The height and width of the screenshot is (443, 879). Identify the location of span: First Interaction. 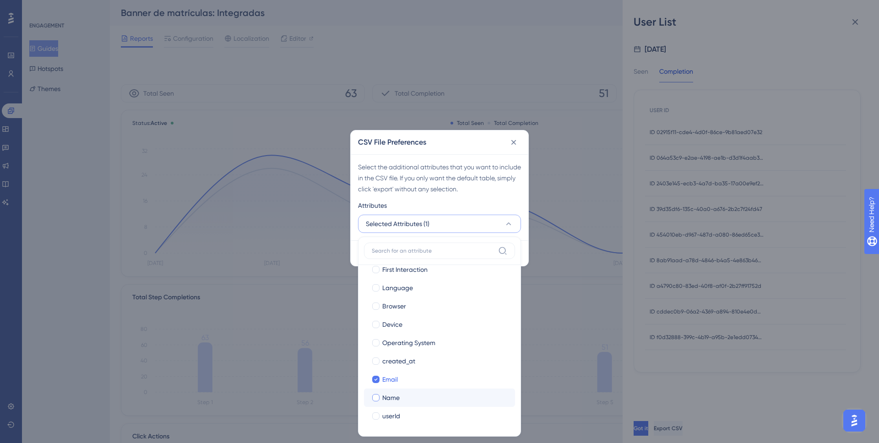
(405, 270).